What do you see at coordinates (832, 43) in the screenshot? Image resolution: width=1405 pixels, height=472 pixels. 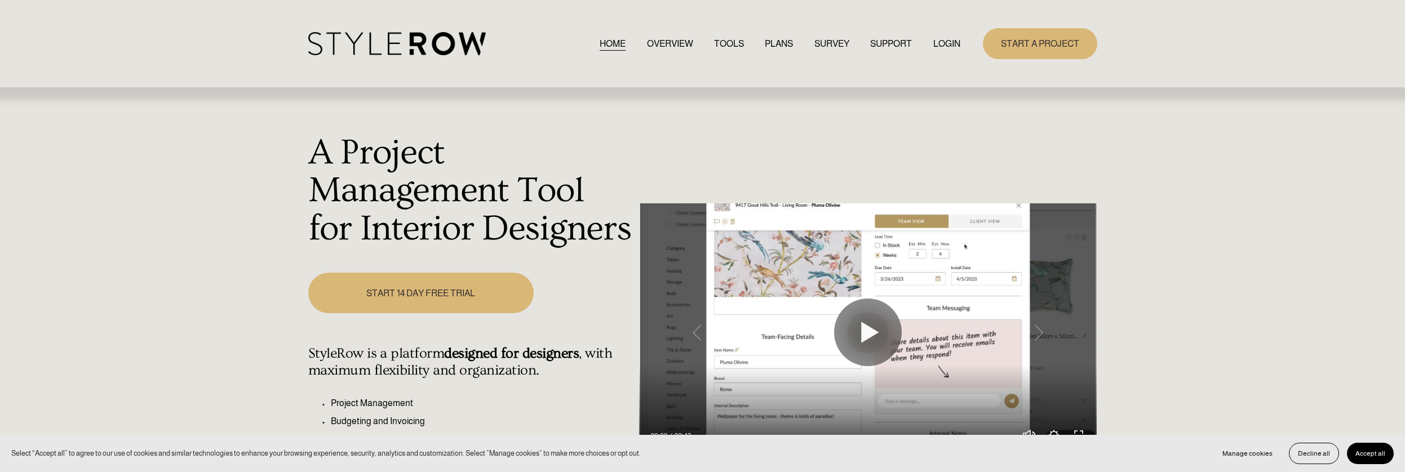 I see `a: SURVEY` at bounding box center [832, 43].